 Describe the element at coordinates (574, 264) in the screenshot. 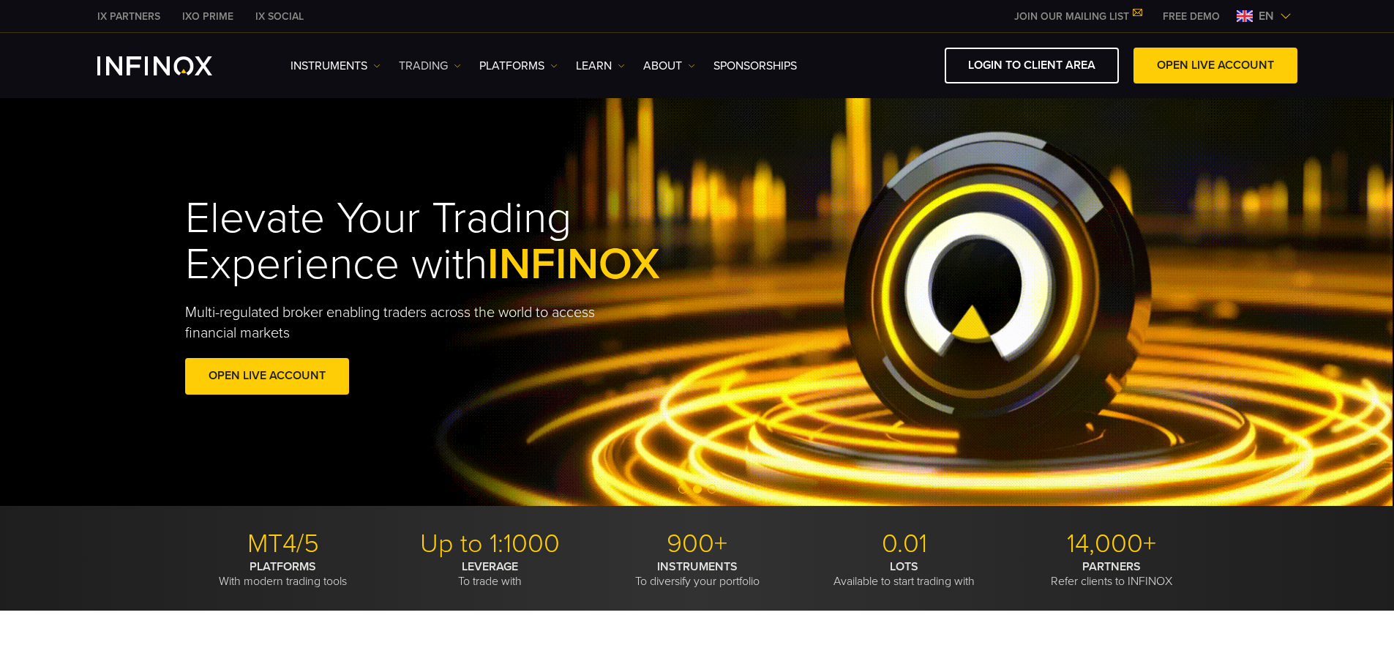

I see `span: INFINOX` at that location.